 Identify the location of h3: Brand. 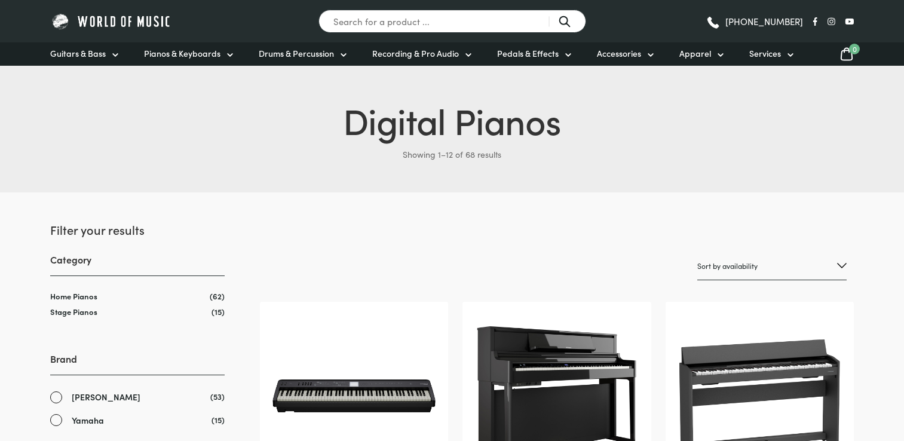
(137, 363).